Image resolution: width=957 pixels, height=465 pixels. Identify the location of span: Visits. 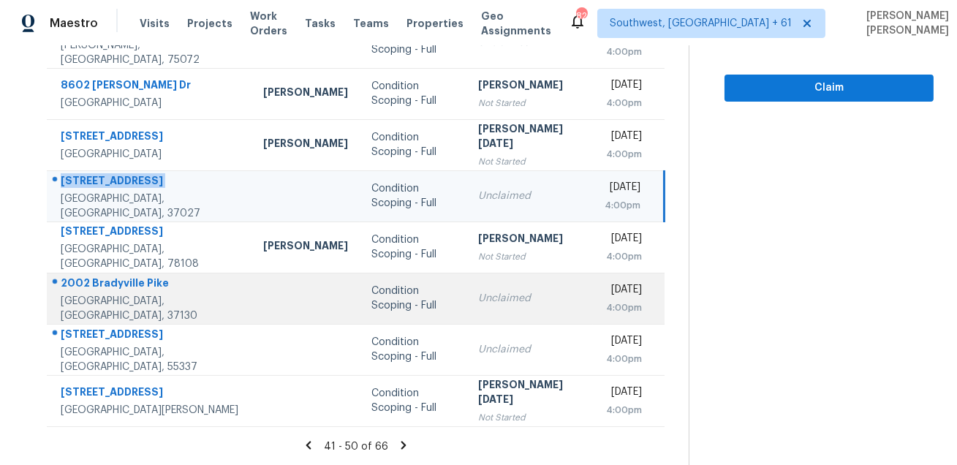
(154, 23).